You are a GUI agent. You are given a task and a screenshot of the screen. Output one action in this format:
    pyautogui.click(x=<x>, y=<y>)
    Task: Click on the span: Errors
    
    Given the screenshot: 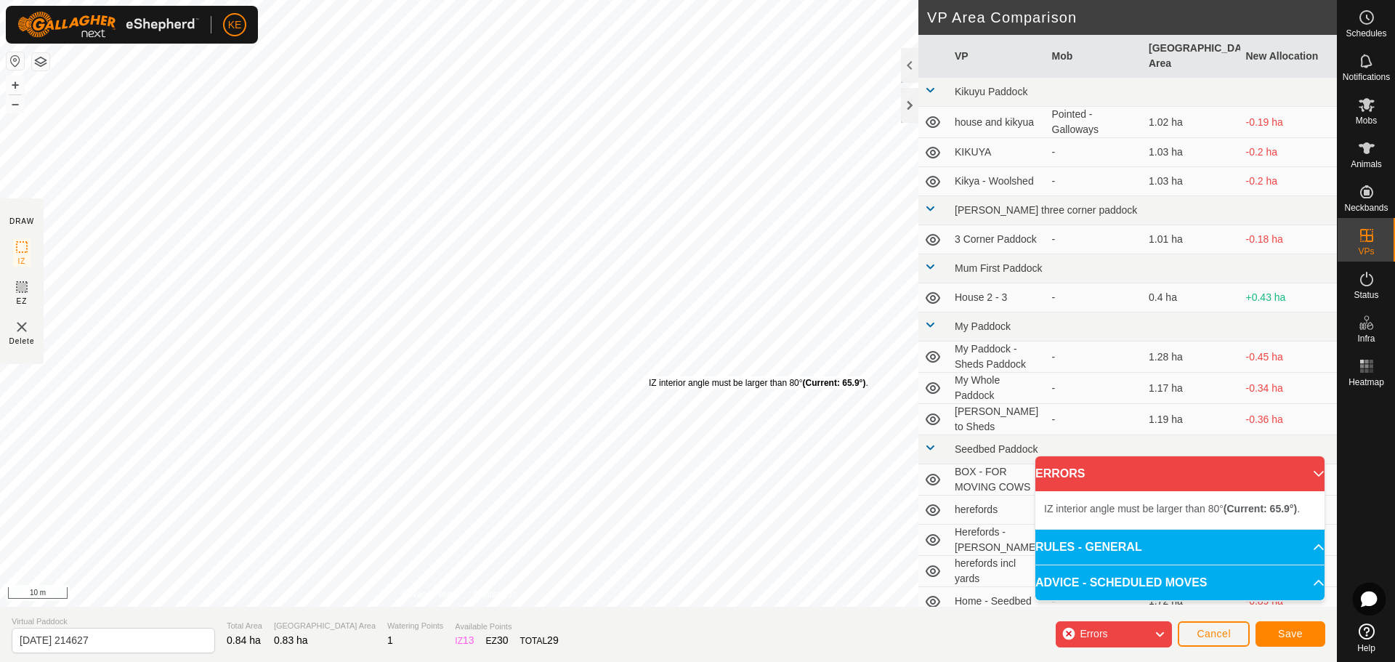 What is the action you would take?
    pyautogui.click(x=1094, y=634)
    